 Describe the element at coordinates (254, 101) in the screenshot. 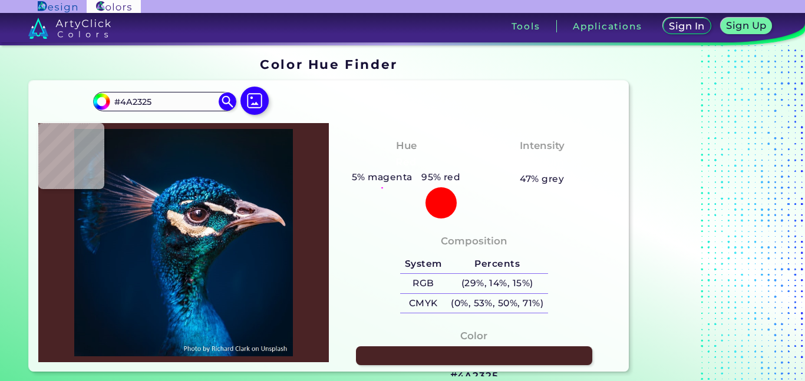

I see `img: icon picture` at that location.